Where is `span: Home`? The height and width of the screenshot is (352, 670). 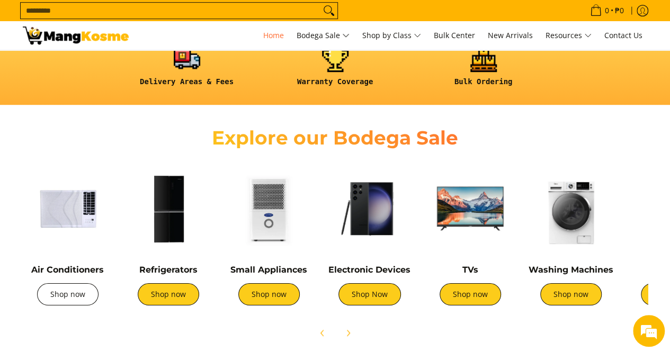 span: Home is located at coordinates (273, 35).